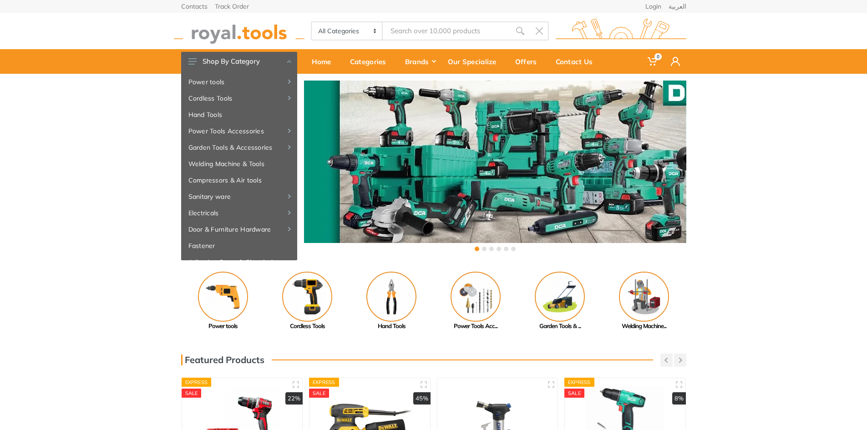  What do you see at coordinates (644, 301) in the screenshot?
I see `a: Welding Machine...` at bounding box center [644, 301].